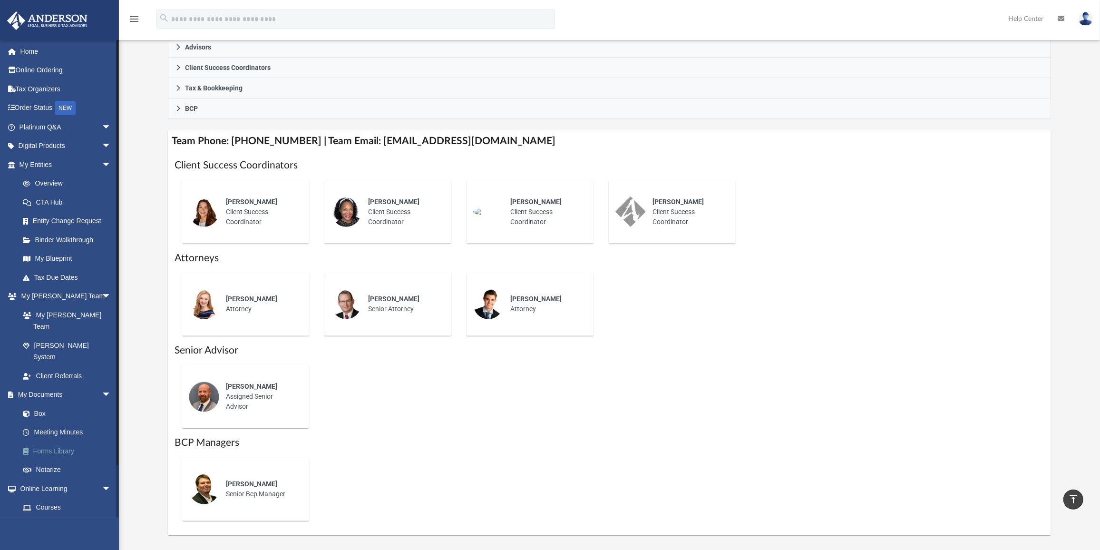  Describe the element at coordinates (403, 304) in the screenshot. I see `div: Senior Attorney` at that location.